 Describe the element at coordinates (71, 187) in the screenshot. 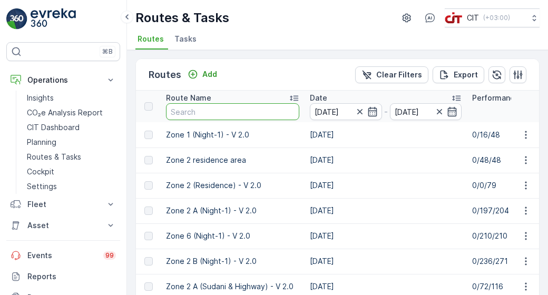

I see `a: Settings` at that location.